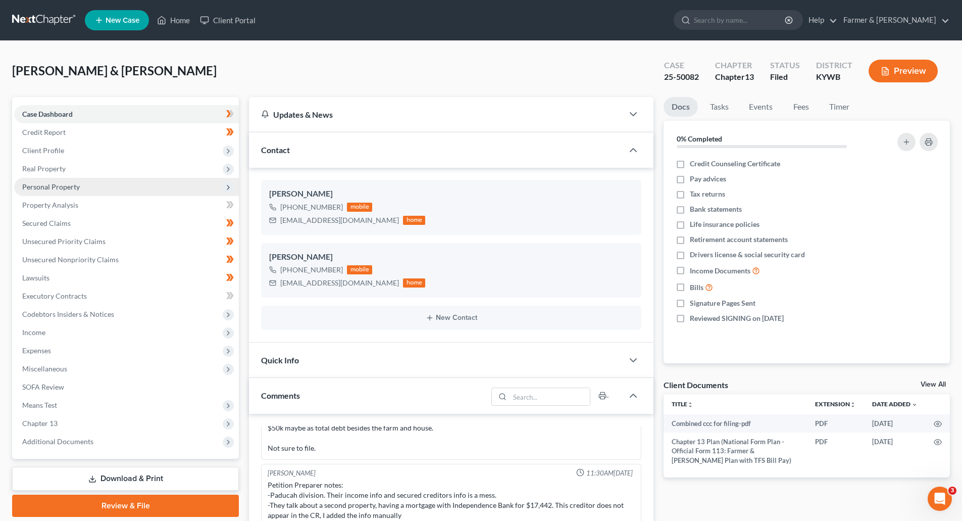  Describe the element at coordinates (36, 277) in the screenshot. I see `span: Lawsuits` at that location.